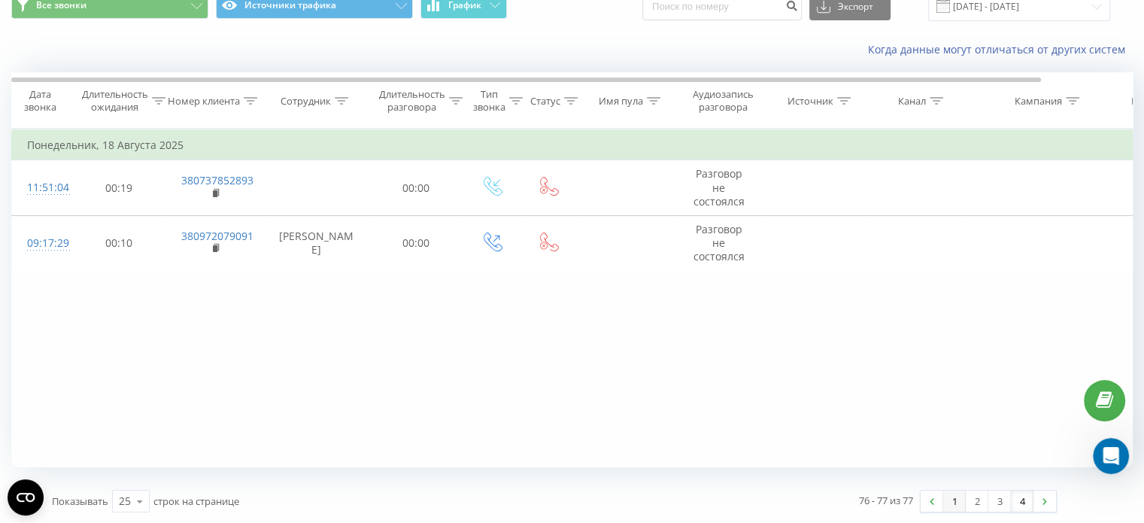  Describe the element at coordinates (82, 20) in the screenshot. I see `h1: Fin` at that location.